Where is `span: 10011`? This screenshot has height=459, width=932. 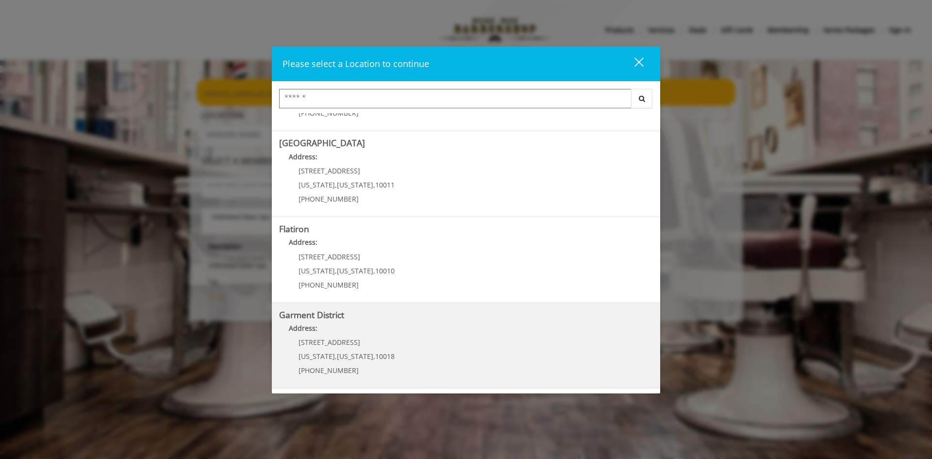
span: 10011 is located at coordinates (385, 184).